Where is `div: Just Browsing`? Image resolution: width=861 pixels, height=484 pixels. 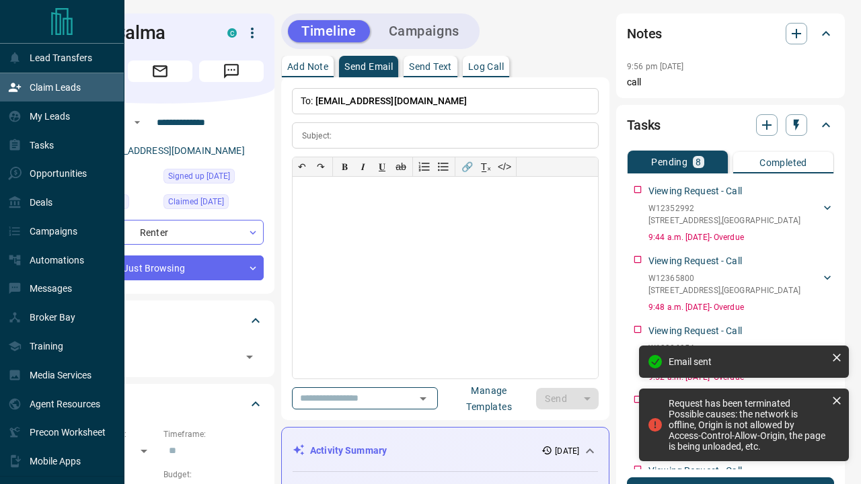 div: Just Browsing is located at coordinates (160, 268).